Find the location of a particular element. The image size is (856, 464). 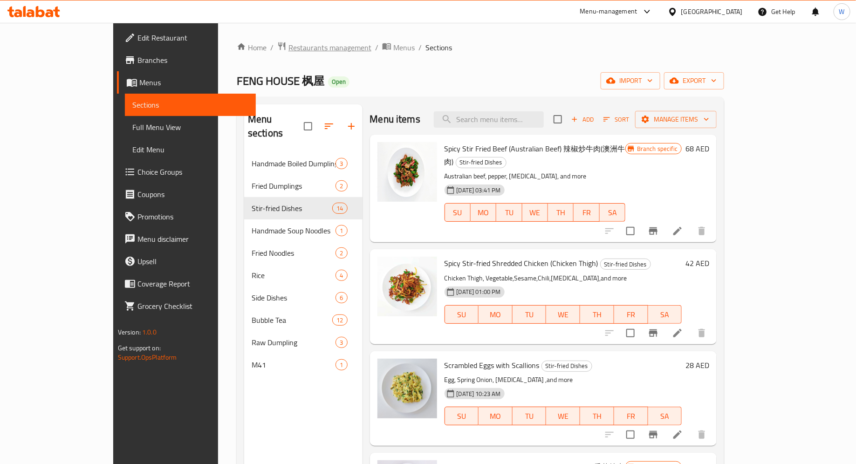

span: Coverage Report is located at coordinates (193, 284).